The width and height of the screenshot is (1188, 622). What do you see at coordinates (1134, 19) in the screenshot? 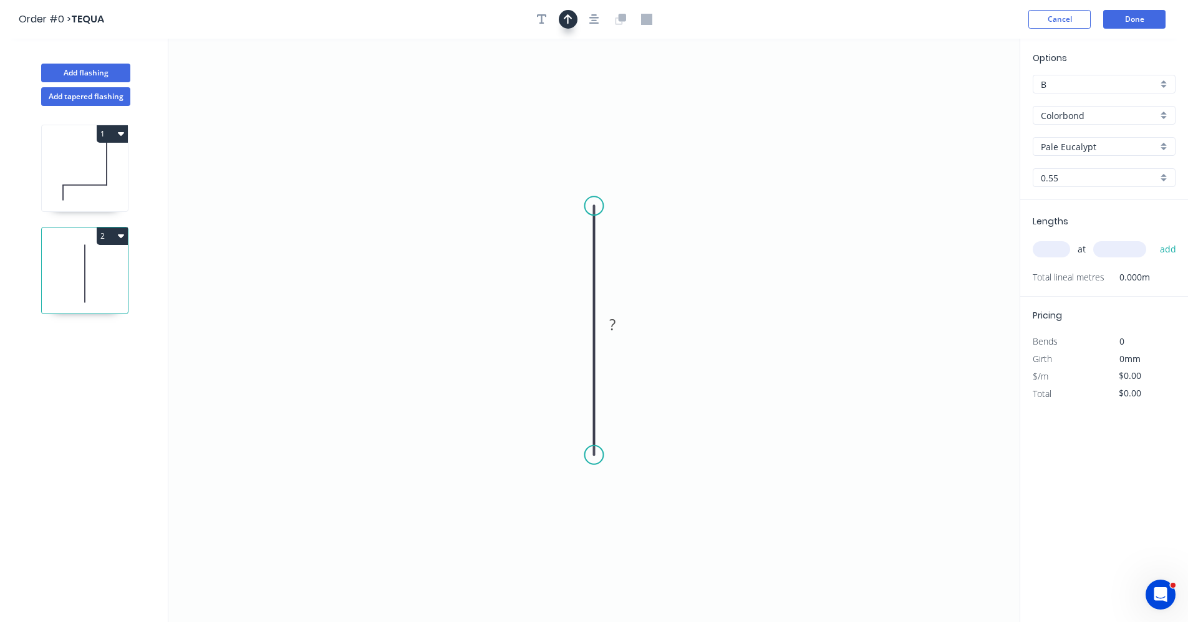
I see `button: Done` at bounding box center [1134, 19].